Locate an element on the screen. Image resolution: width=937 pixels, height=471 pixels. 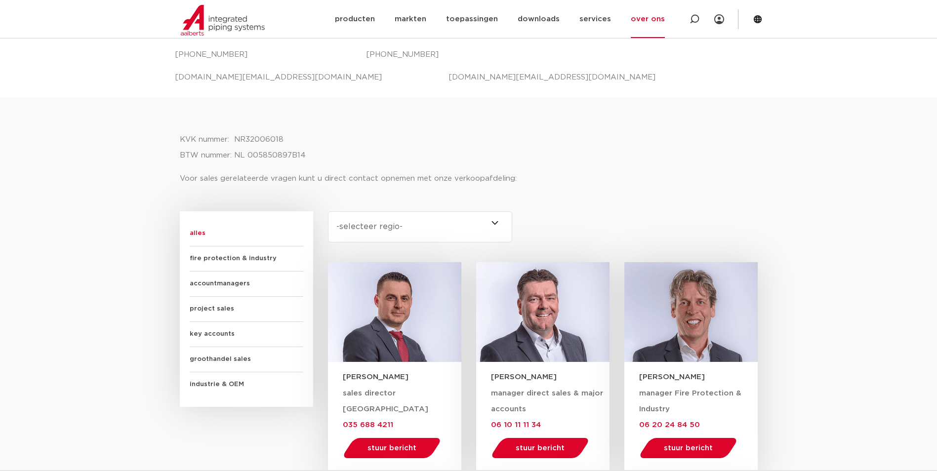
span: 035 688 4211 is located at coordinates (368, 425).